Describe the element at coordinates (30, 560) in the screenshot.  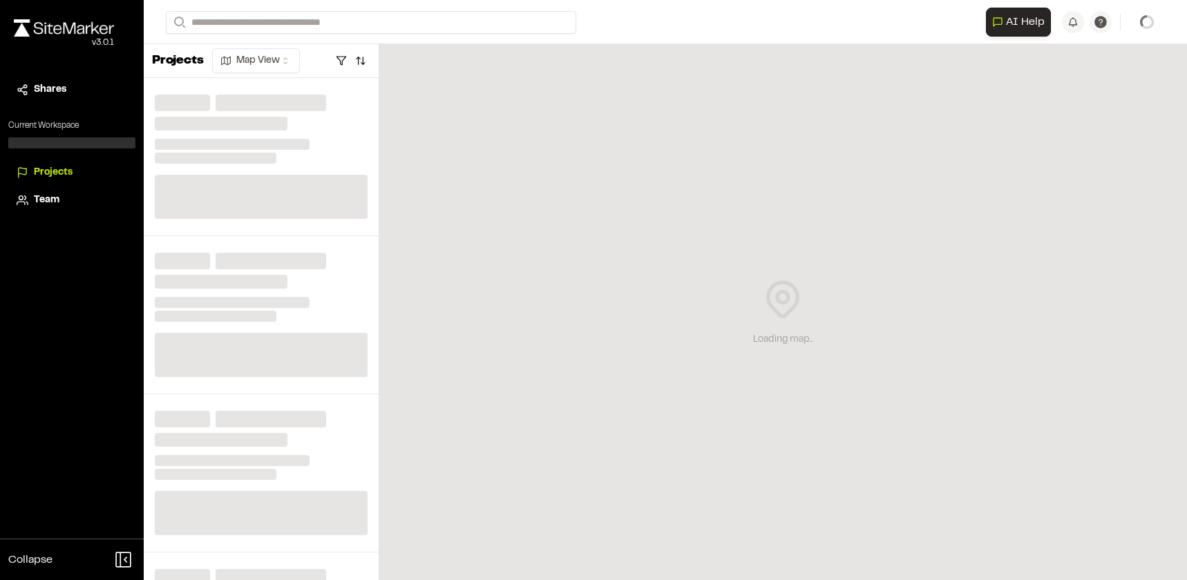
I see `span: Collapse` at that location.